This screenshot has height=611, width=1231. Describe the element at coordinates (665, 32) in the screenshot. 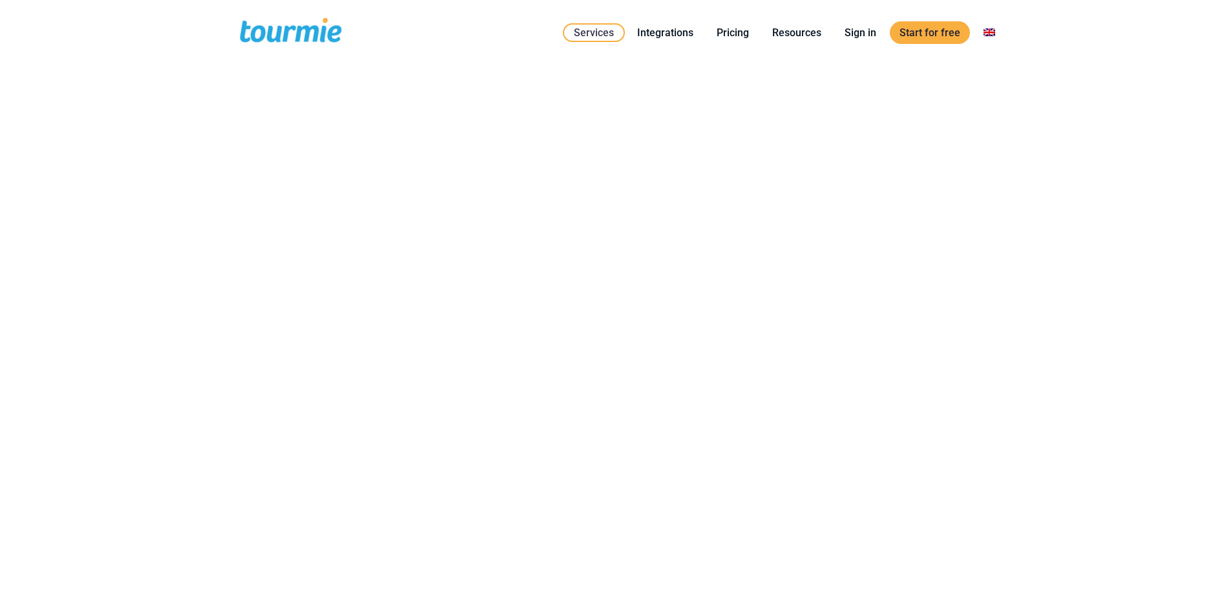

I see `a: Integrations` at that location.